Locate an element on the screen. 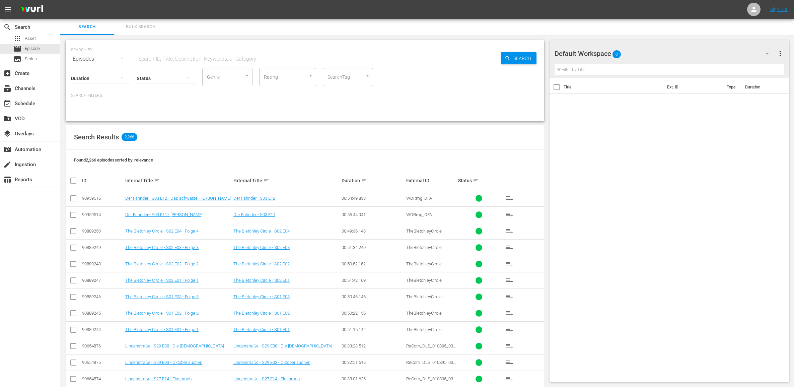 This screenshot has height=387, width=794. span: Create is located at coordinates (7, 73).